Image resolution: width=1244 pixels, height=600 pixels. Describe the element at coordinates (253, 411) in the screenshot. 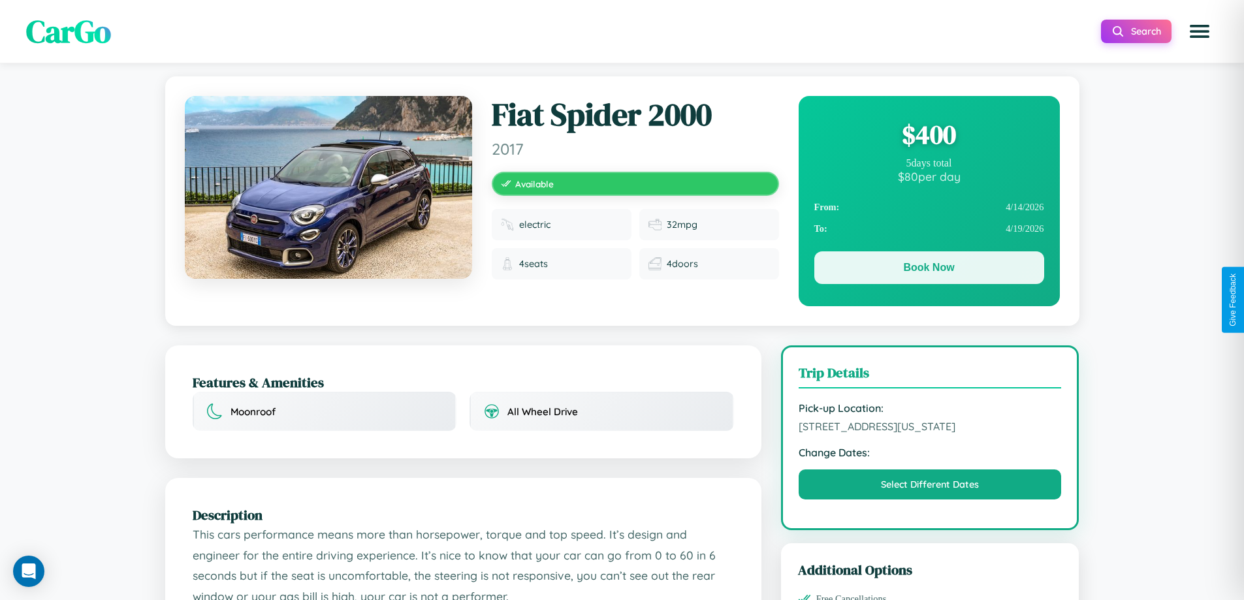

I see `span: Moonroof` at that location.